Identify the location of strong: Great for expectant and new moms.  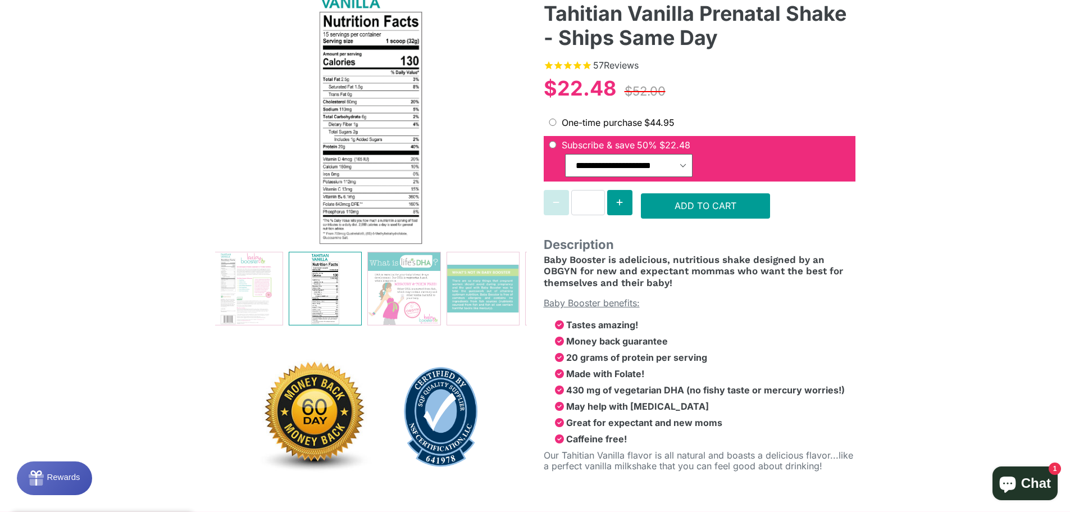
(644, 422).